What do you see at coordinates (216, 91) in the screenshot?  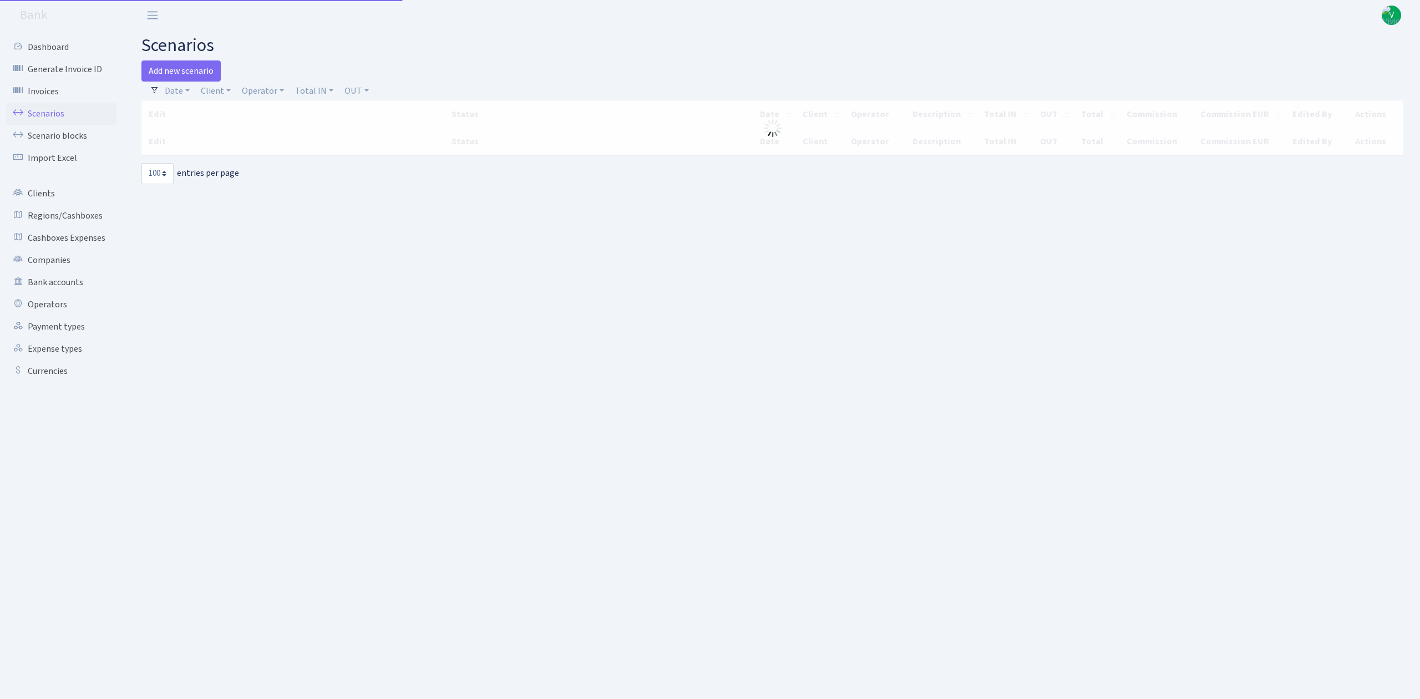 I see `a: Client` at bounding box center [216, 91].